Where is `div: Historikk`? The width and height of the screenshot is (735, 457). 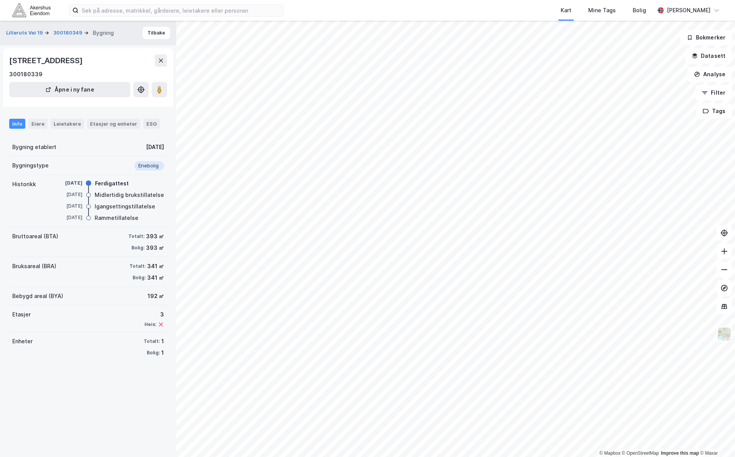
div: Historikk is located at coordinates (24, 184).